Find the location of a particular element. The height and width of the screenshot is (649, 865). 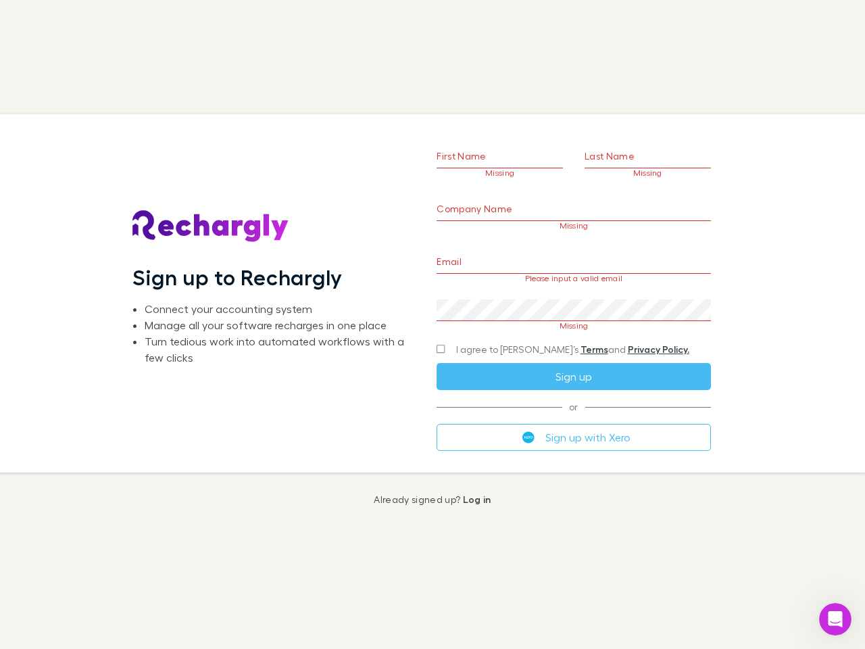

span: or is located at coordinates (573, 406).